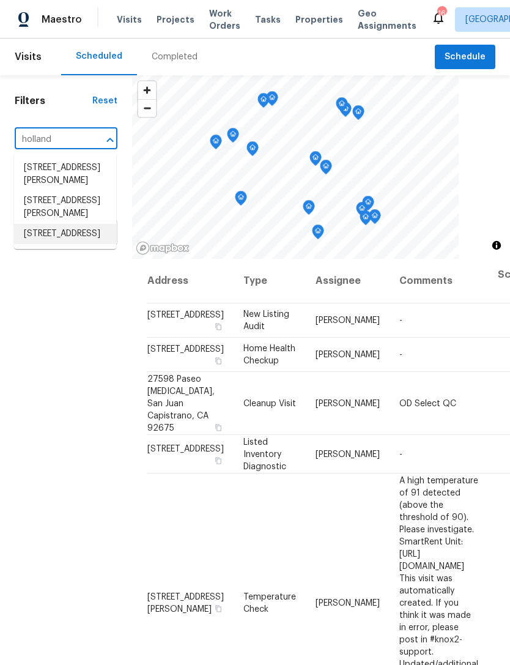 The width and height of the screenshot is (510, 665). Describe the element at coordinates (266, 320) in the screenshot. I see `span: New Listing Audit` at that location.